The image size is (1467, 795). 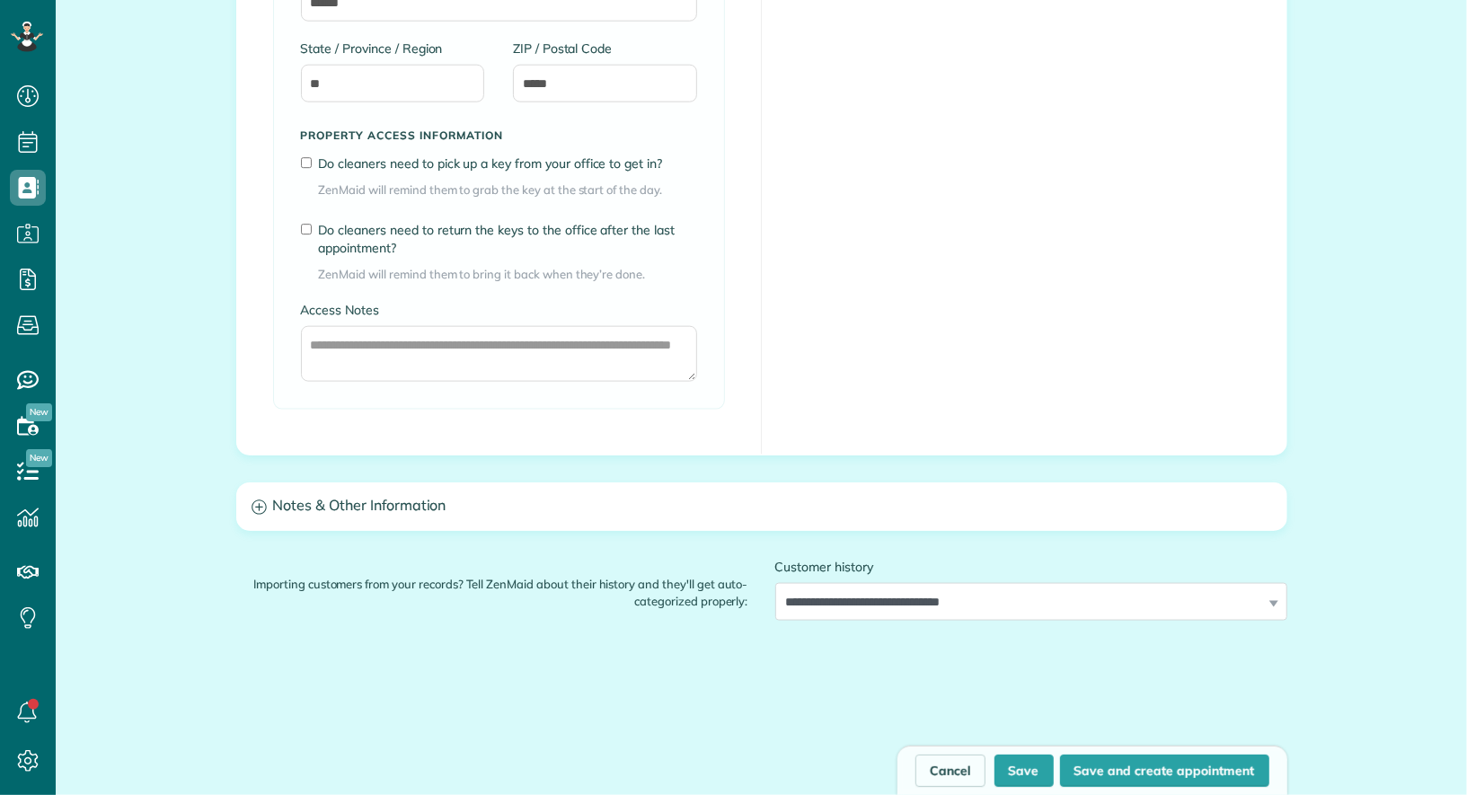 I want to click on label: Do cleaners need to return the keys to the office after the last appointment?, so click(x=508, y=239).